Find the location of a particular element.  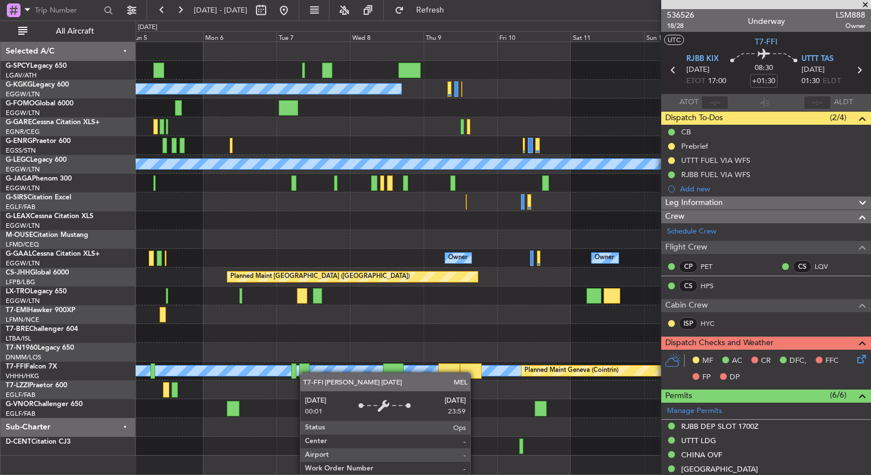

a: PET is located at coordinates (713, 267).